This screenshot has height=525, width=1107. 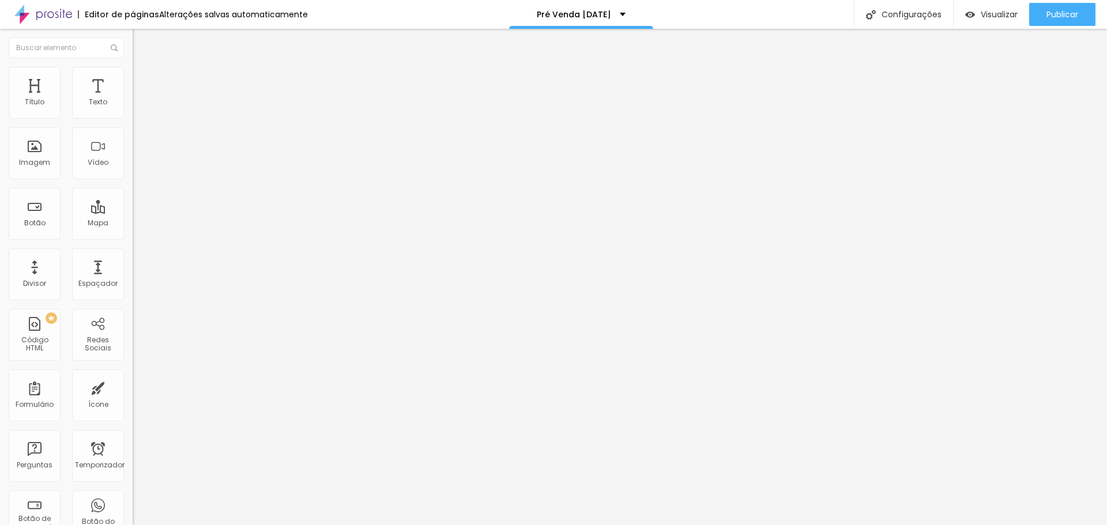 I want to click on img: view-1.svg, so click(x=970, y=14).